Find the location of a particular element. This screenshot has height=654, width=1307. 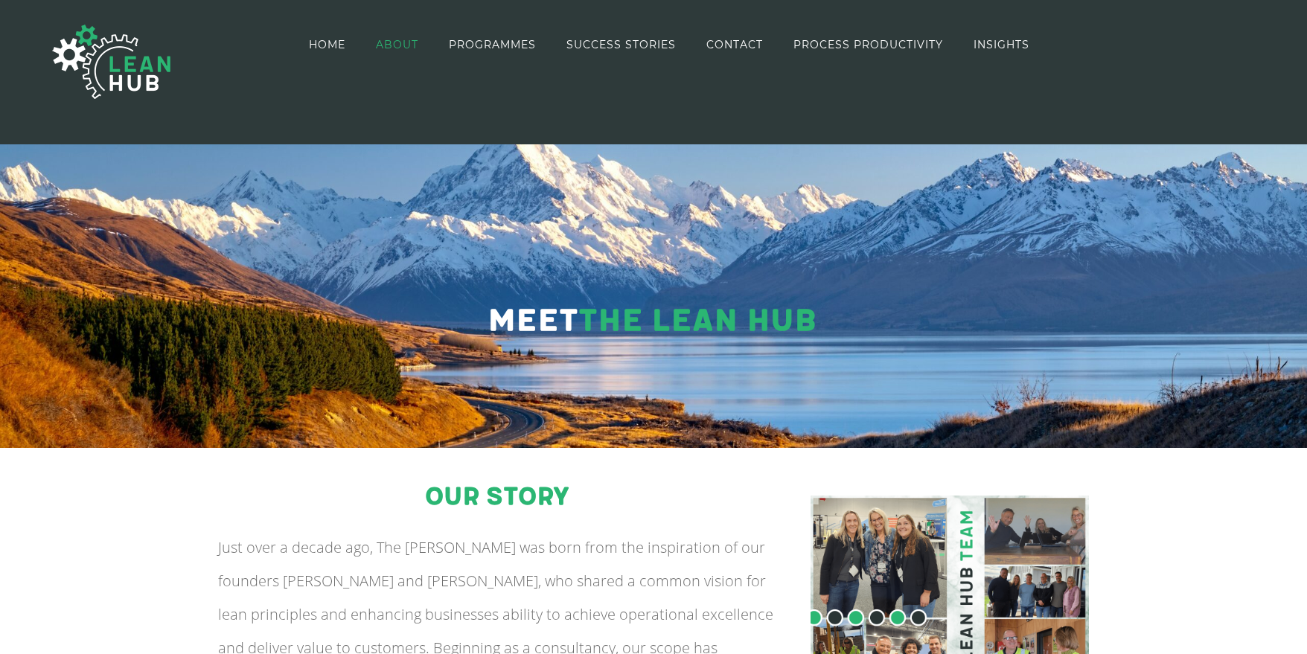

a: PROGRAMMES is located at coordinates (492, 44).